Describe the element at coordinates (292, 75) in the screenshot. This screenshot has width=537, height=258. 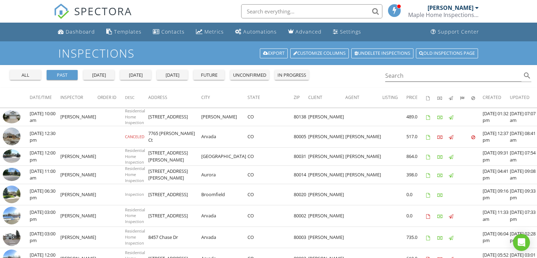
I see `button: in progress` at that location.